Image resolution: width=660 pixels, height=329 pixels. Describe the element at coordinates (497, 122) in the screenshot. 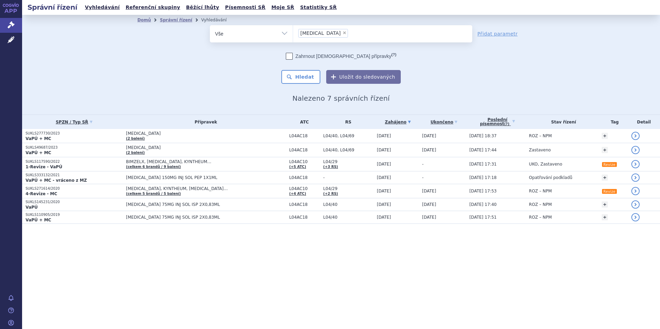

I see `a: Poslednípísemnost(?)` at that location.